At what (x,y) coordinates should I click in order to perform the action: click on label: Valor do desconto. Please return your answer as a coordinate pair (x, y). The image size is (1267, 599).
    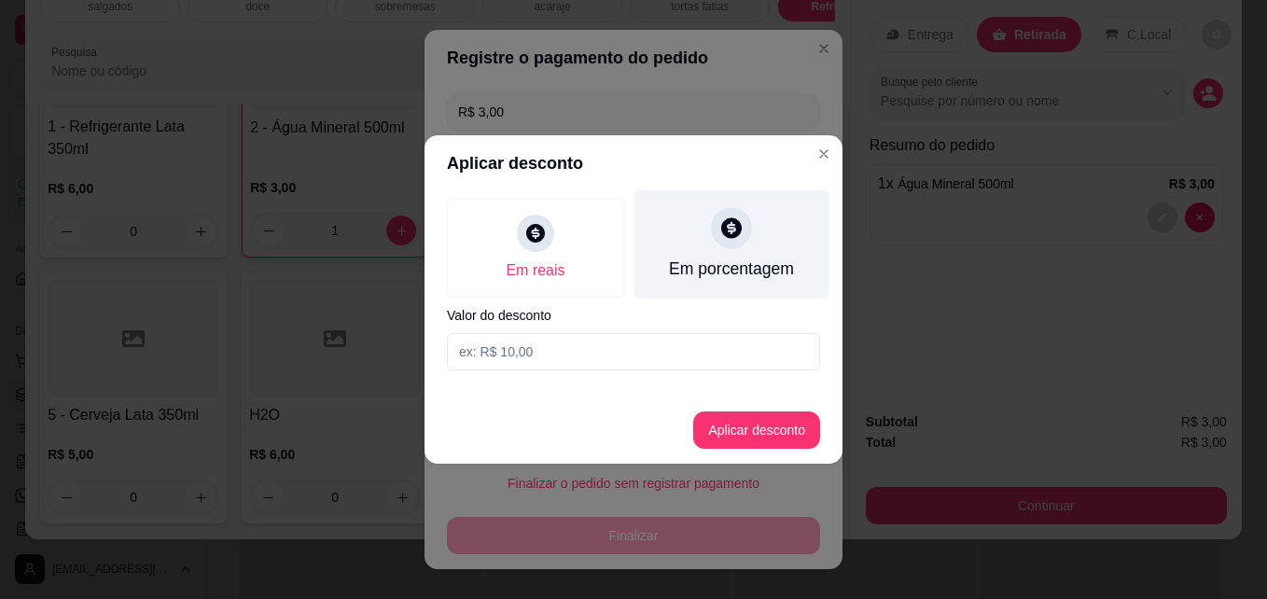
    Looking at the image, I should click on (634, 315).